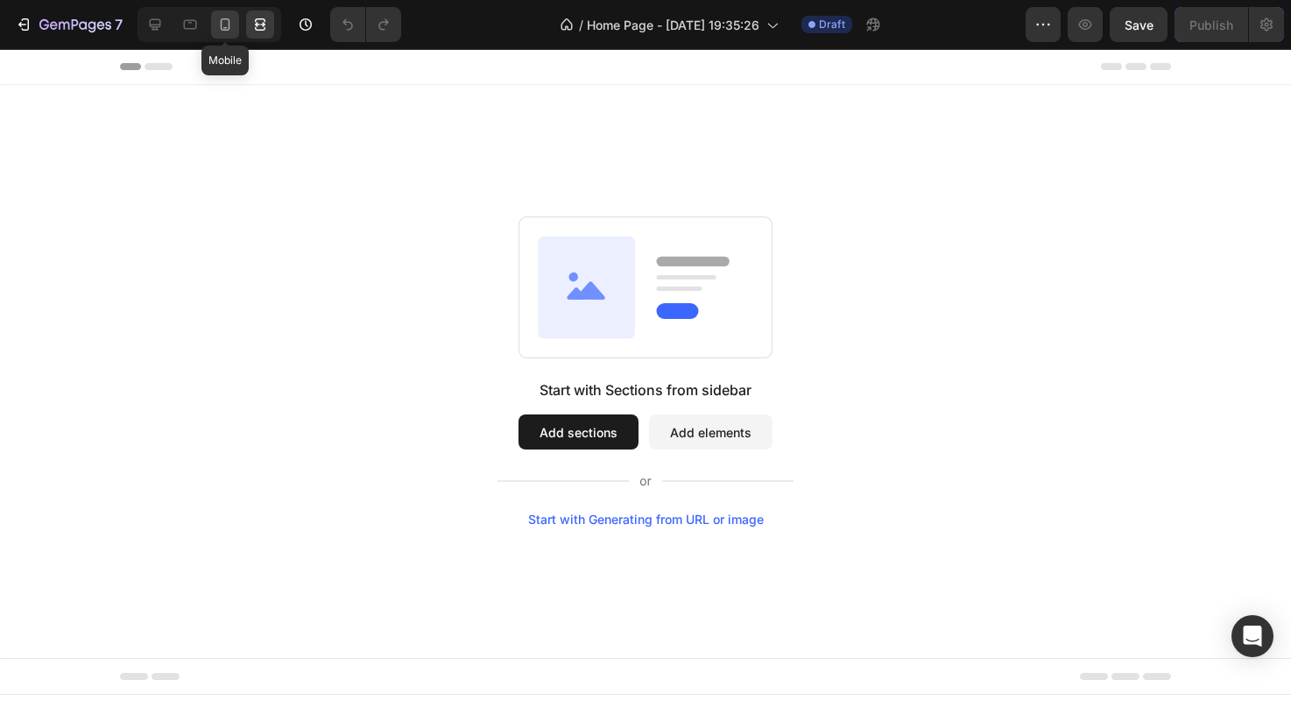 The width and height of the screenshot is (1291, 701). I want to click on p: 7, so click(118, 25).